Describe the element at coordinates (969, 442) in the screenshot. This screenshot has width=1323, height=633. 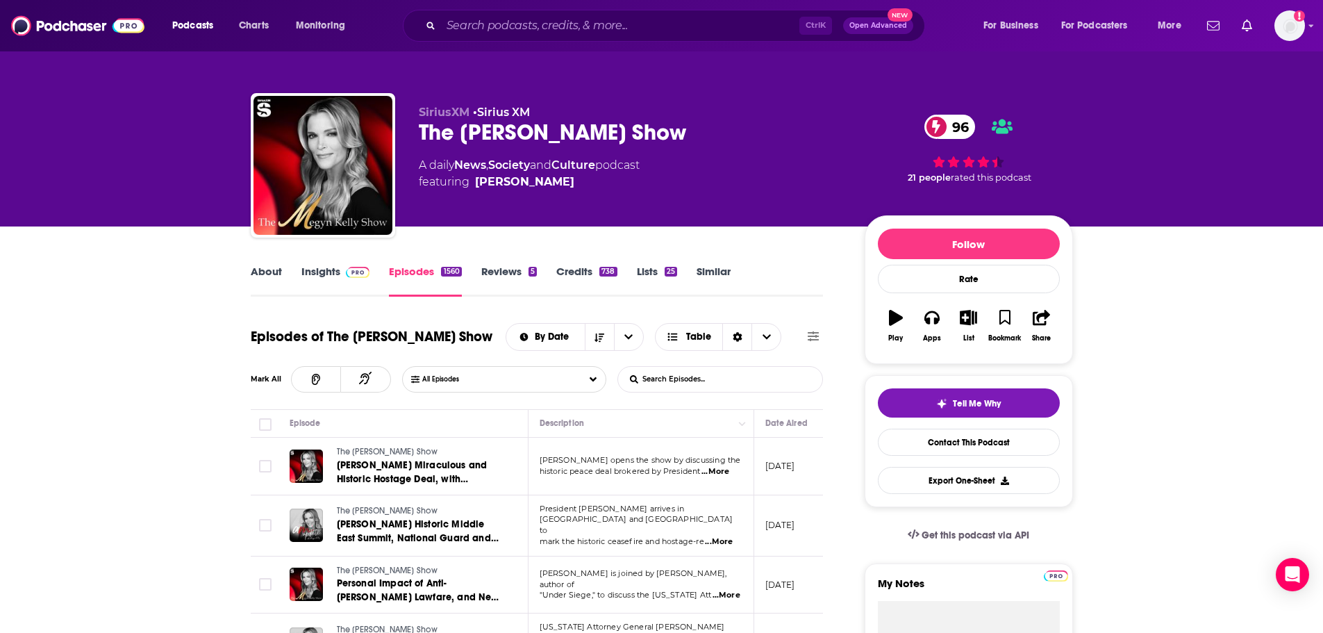
I see `a: Contact This Podcast` at that location.